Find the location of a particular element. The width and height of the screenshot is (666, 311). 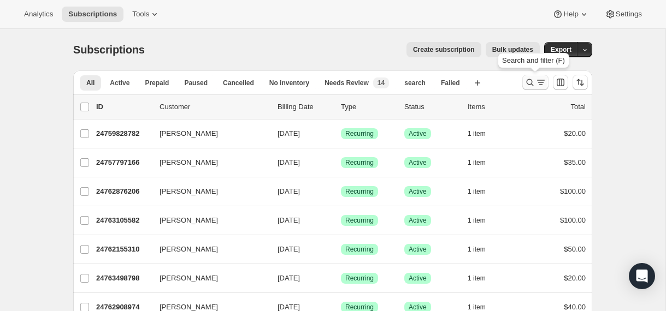

p: 24762876206 is located at coordinates (123, 192).